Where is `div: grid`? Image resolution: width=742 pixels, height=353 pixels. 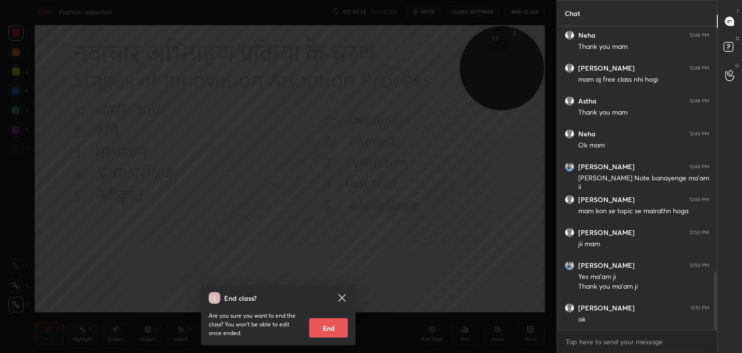 div: grid is located at coordinates (637, 178).